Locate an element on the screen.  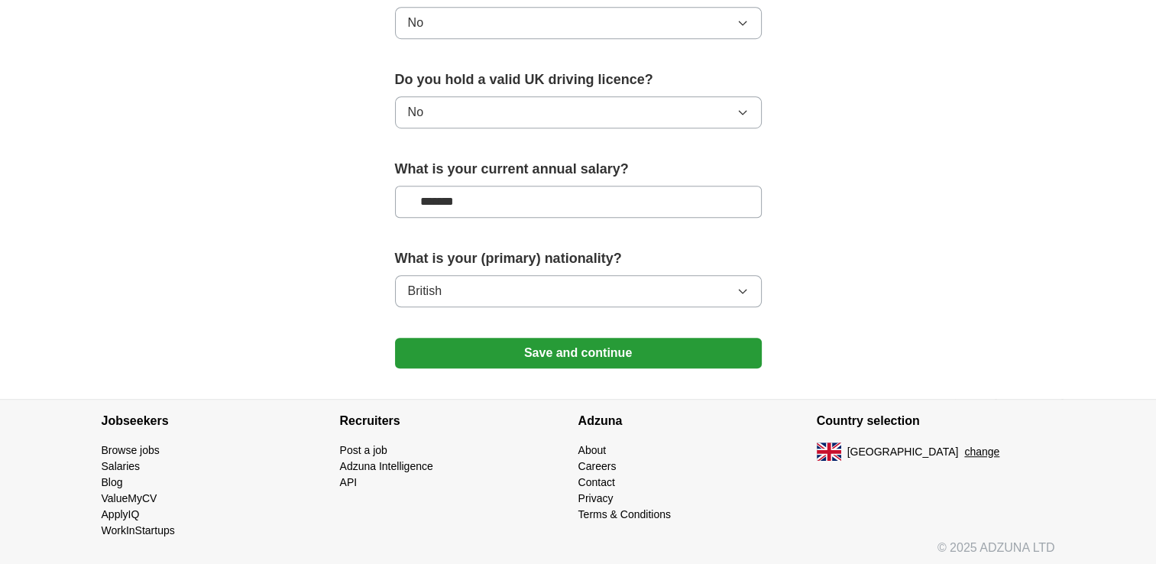
a: WorkInStartups is located at coordinates (138, 530).